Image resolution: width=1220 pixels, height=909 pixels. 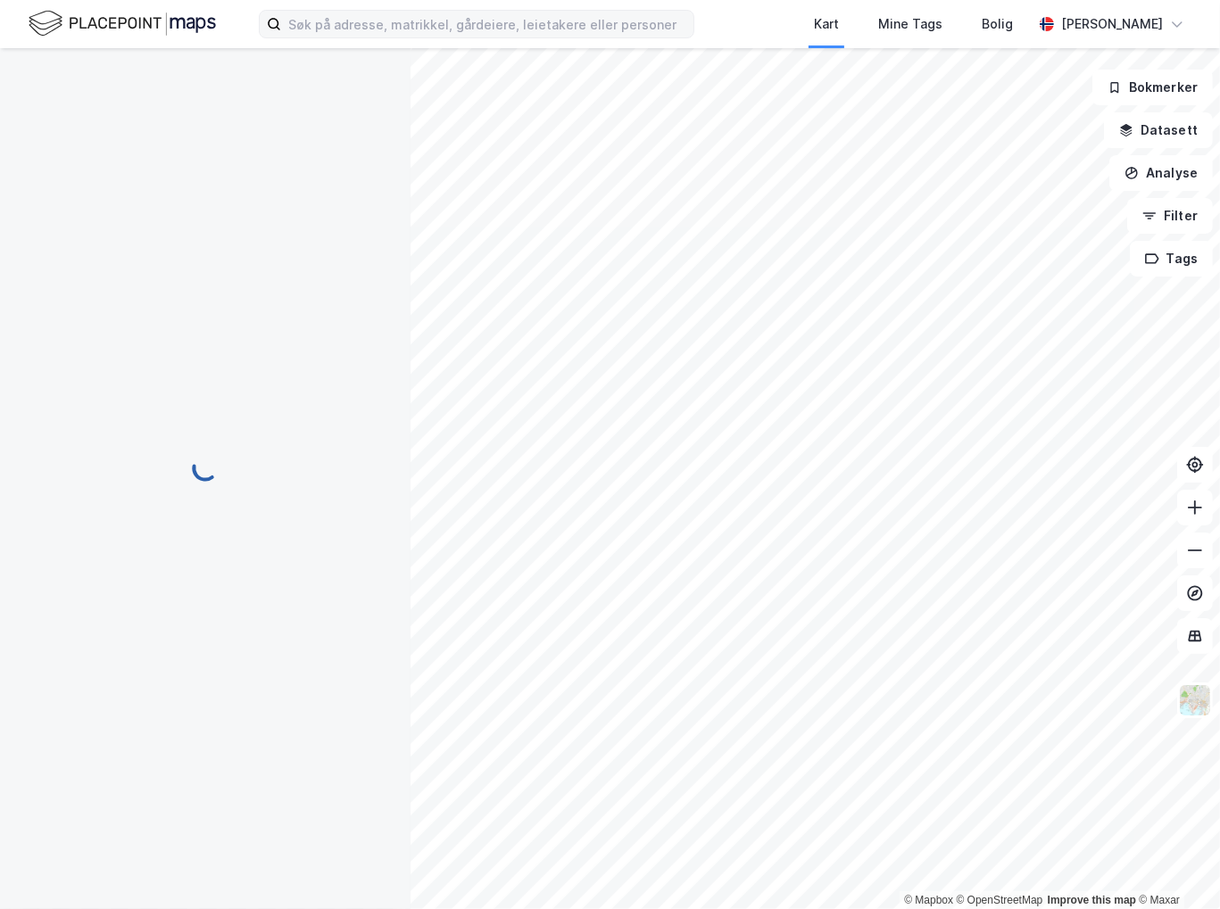 I want to click on a: OpenStreetMap, so click(x=999, y=900).